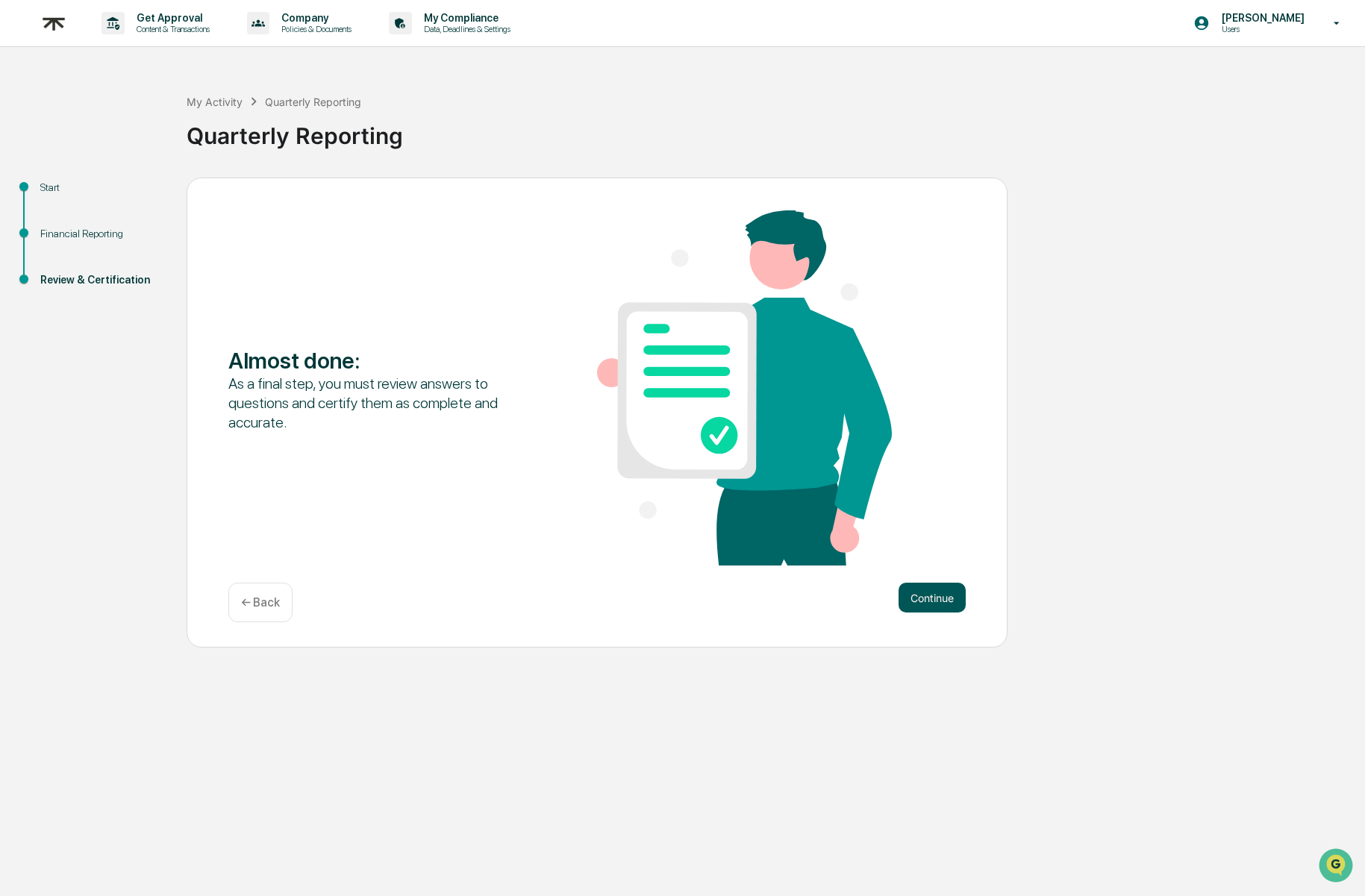 Image resolution: width=1365 pixels, height=896 pixels. I want to click on div: Financial Reporting, so click(101, 233).